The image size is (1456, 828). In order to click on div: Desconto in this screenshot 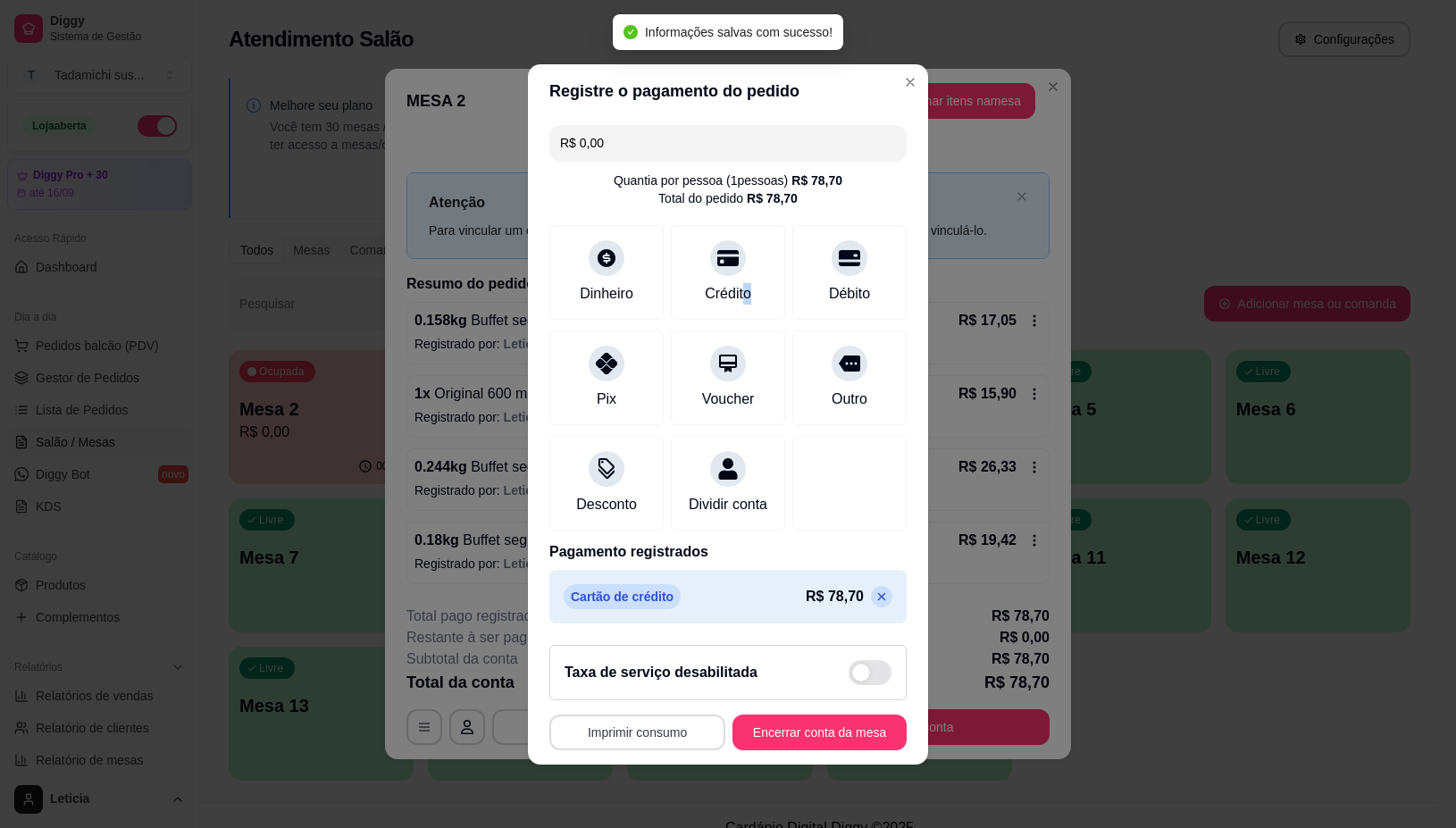, I will do `click(606, 505)`.